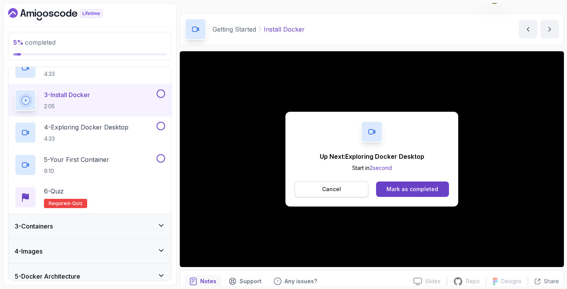  What do you see at coordinates (86, 127) in the screenshot?
I see `p: 4 - Exploring Docker Desktop` at bounding box center [86, 127].